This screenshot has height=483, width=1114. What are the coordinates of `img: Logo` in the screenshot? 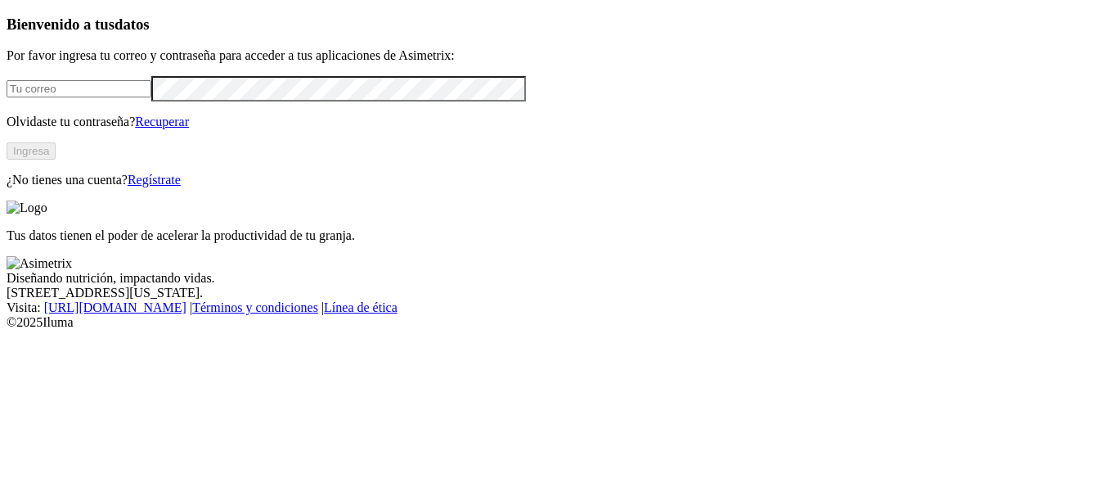 It's located at (27, 208).